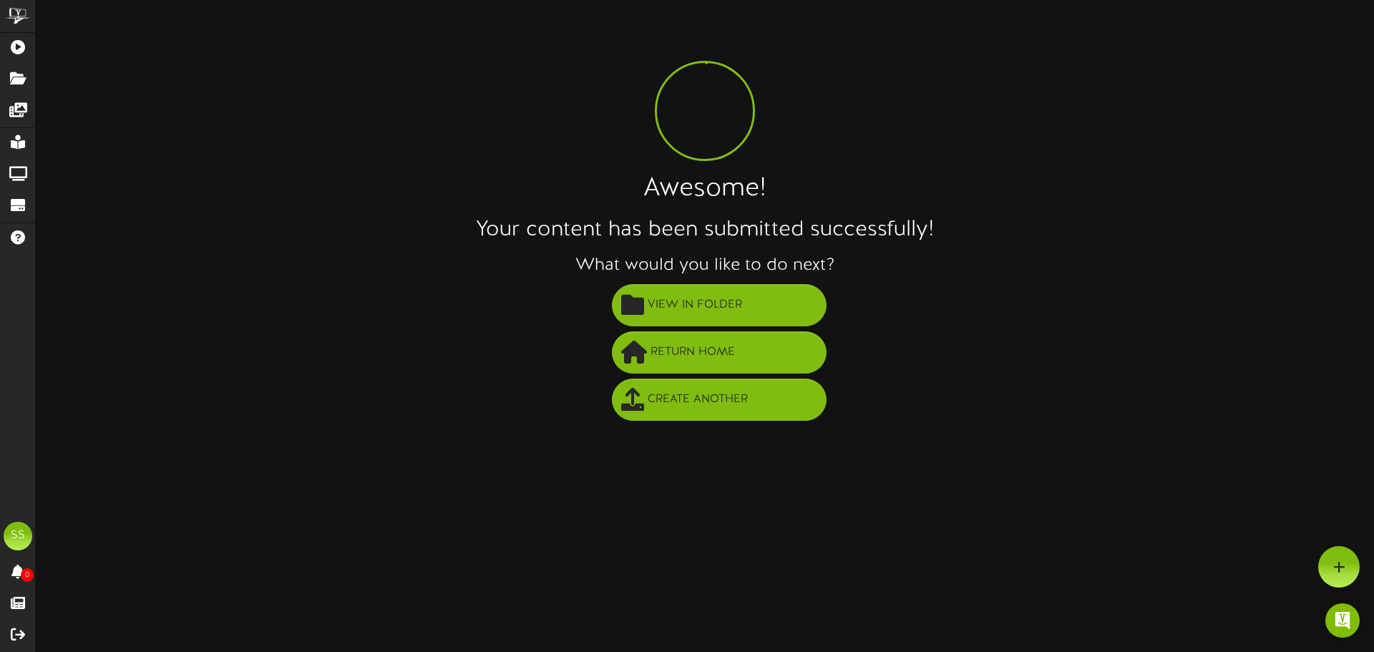 The width and height of the screenshot is (1374, 652). What do you see at coordinates (705, 230) in the screenshot?
I see `h2: Your content has been submitted successfully!` at bounding box center [705, 230].